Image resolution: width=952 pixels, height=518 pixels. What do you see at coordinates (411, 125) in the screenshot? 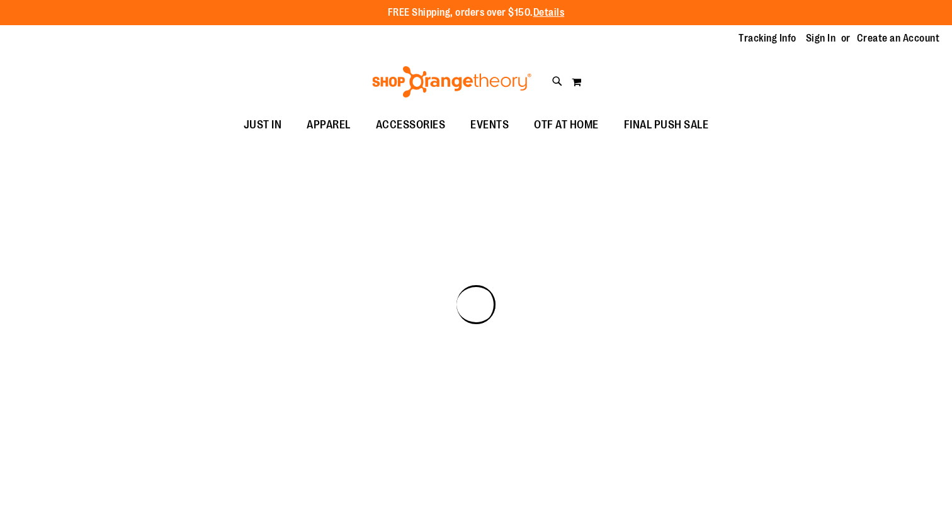
I see `a: ACCESSORIES` at bounding box center [411, 125].